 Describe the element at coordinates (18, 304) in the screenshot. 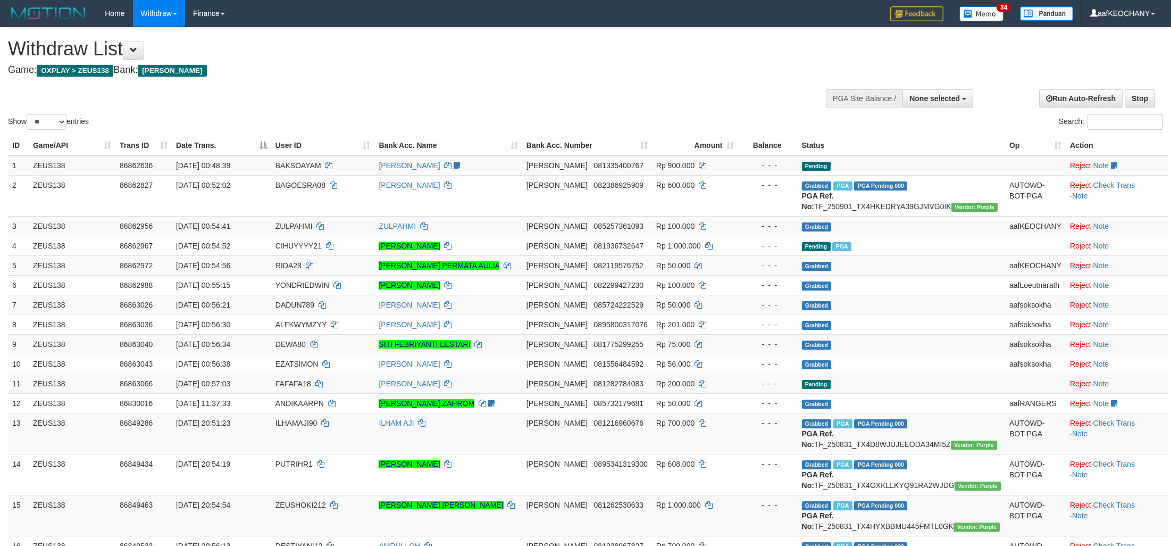

I see `td: 7` at that location.